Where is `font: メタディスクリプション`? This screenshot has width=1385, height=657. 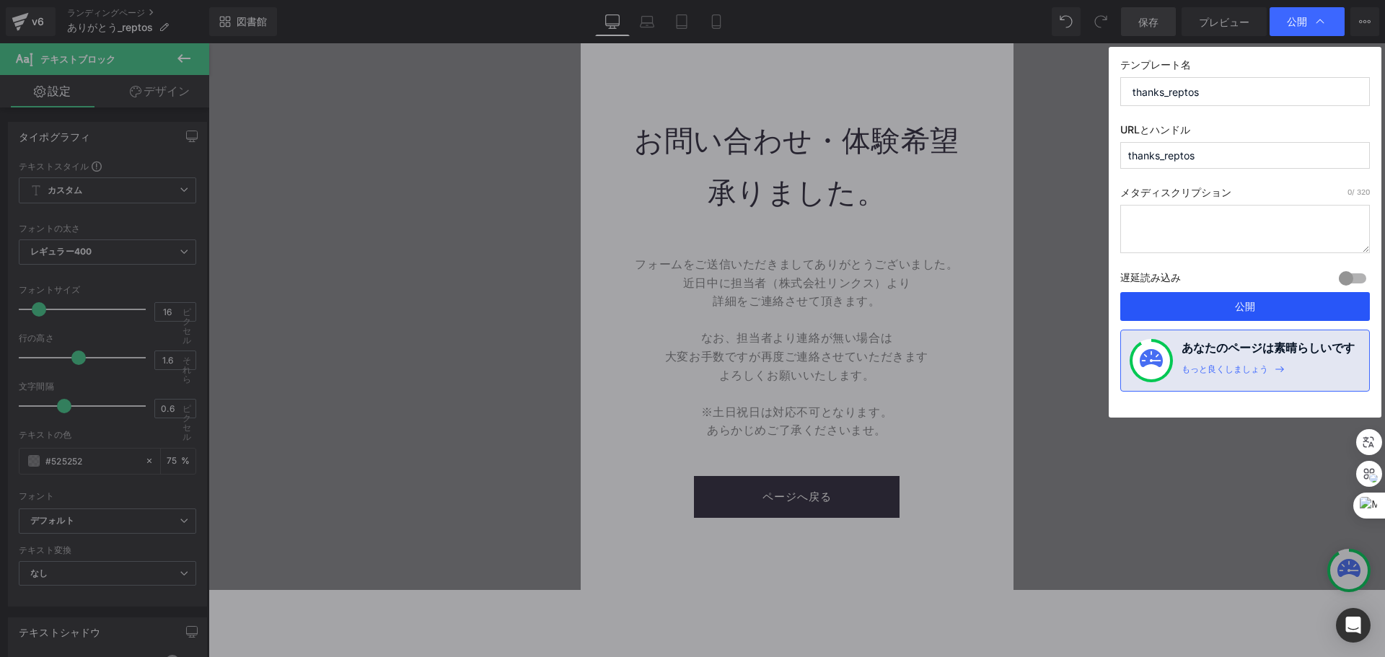
font: メタディスクリプション is located at coordinates (1176, 192).